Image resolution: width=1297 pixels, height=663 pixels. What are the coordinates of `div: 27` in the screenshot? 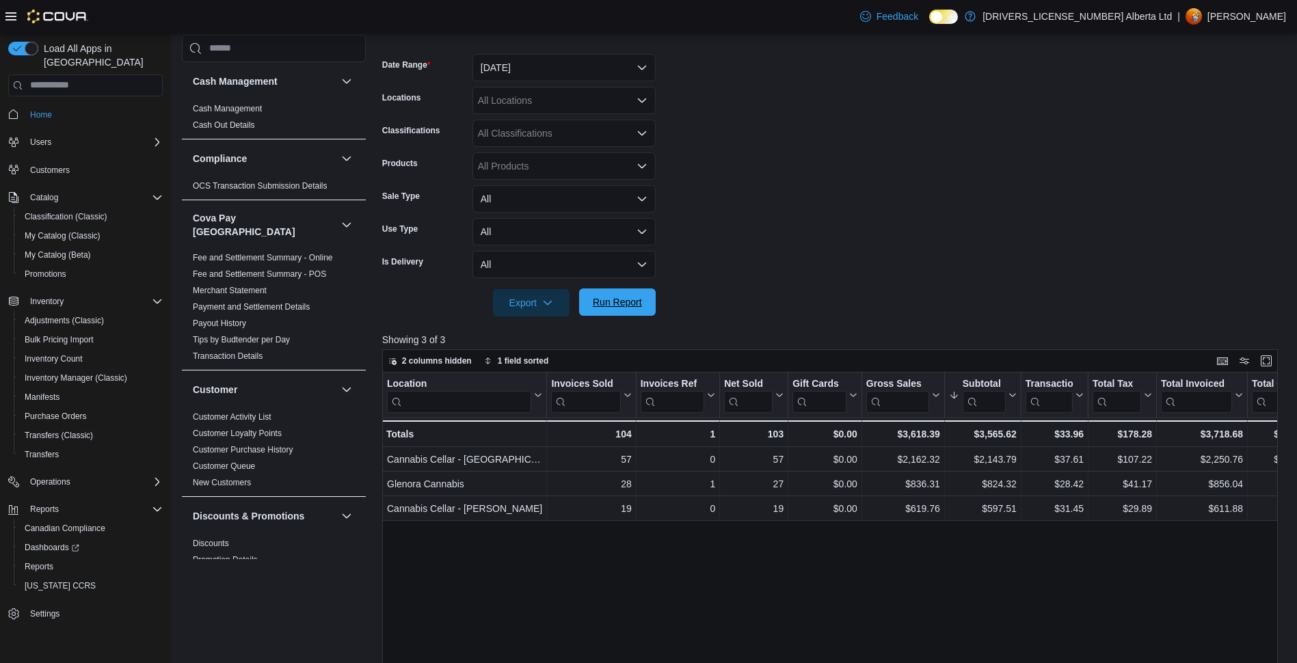 It's located at (753, 484).